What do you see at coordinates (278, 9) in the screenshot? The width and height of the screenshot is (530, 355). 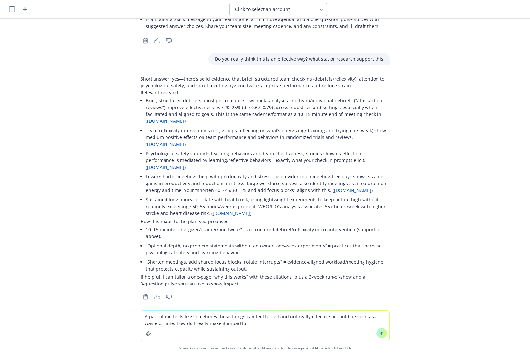 I see `button: Click to select an account` at bounding box center [278, 9].